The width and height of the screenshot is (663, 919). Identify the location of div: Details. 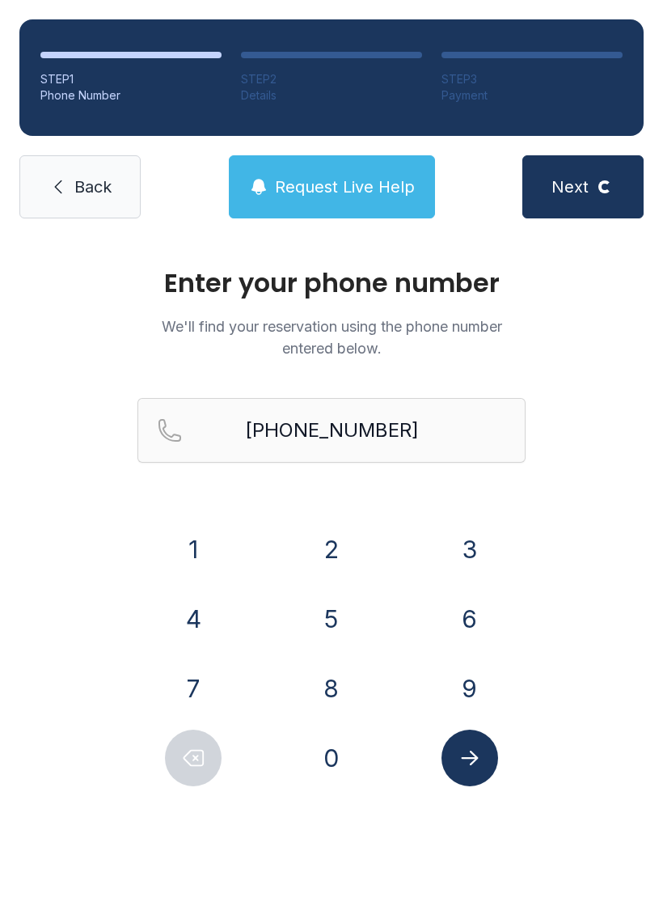
(332, 95).